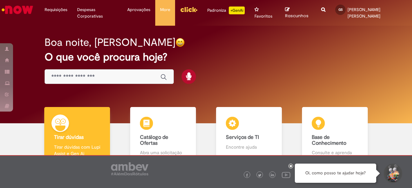 The width and height of the screenshot is (412, 188). What do you see at coordinates (189, 9) in the screenshot?
I see `img: click_logo_yellow_360x200.png` at bounding box center [189, 9].